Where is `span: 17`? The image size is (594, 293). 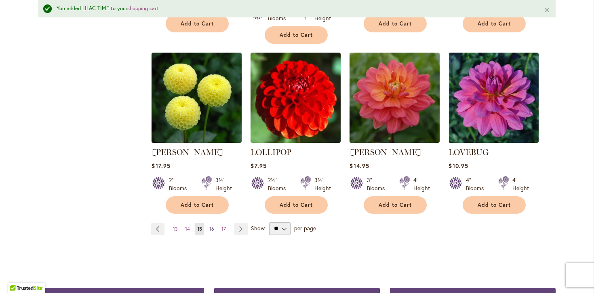
span: 17 is located at coordinates (223, 228).